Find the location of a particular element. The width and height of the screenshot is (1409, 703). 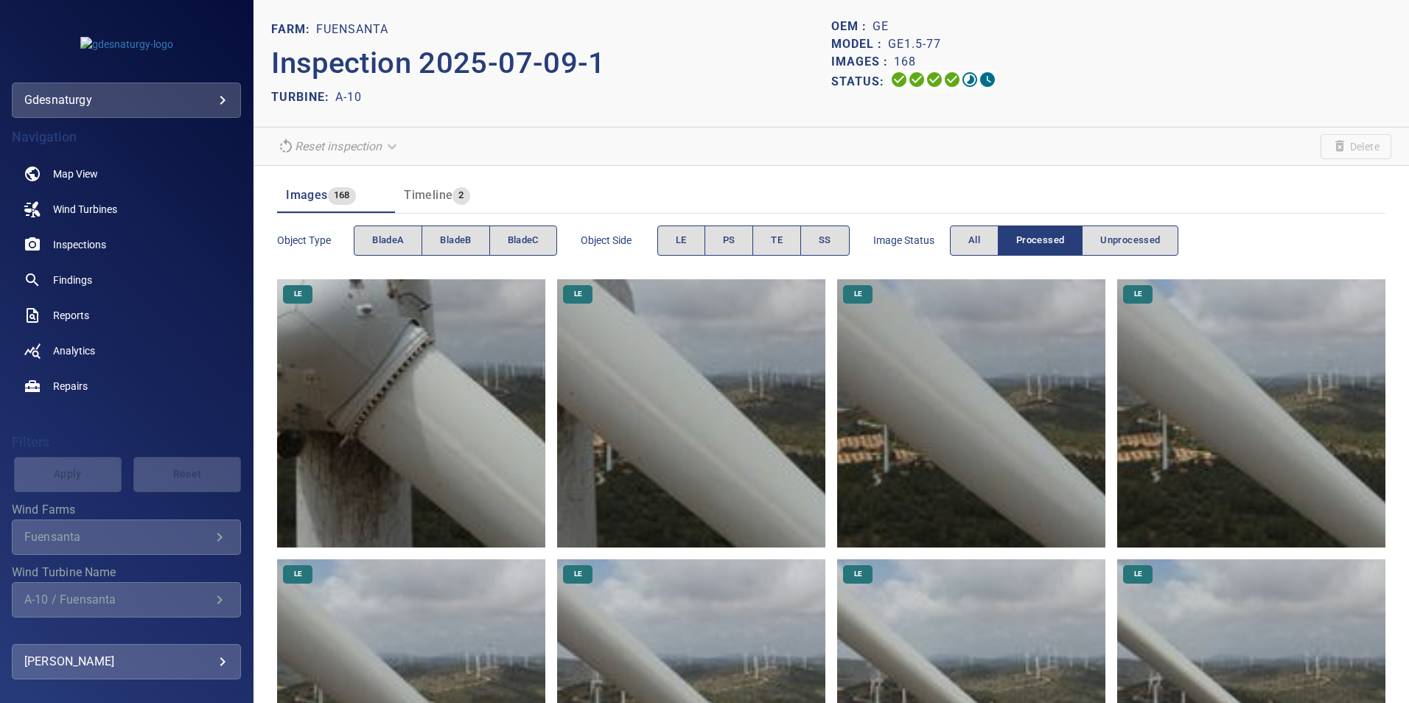

h4: Filters is located at coordinates (126, 442).